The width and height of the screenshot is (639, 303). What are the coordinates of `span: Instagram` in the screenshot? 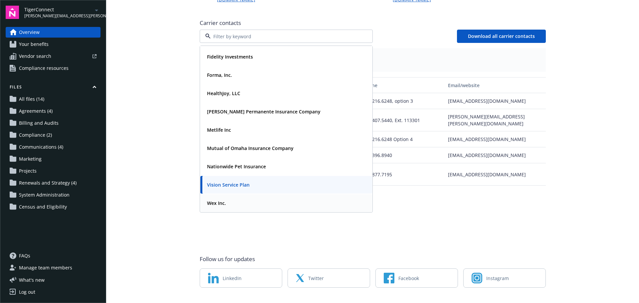 It's located at (498, 278).